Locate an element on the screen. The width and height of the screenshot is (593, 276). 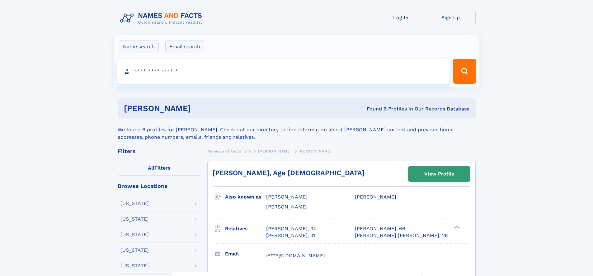
h3: Also known as is located at coordinates (246, 197).